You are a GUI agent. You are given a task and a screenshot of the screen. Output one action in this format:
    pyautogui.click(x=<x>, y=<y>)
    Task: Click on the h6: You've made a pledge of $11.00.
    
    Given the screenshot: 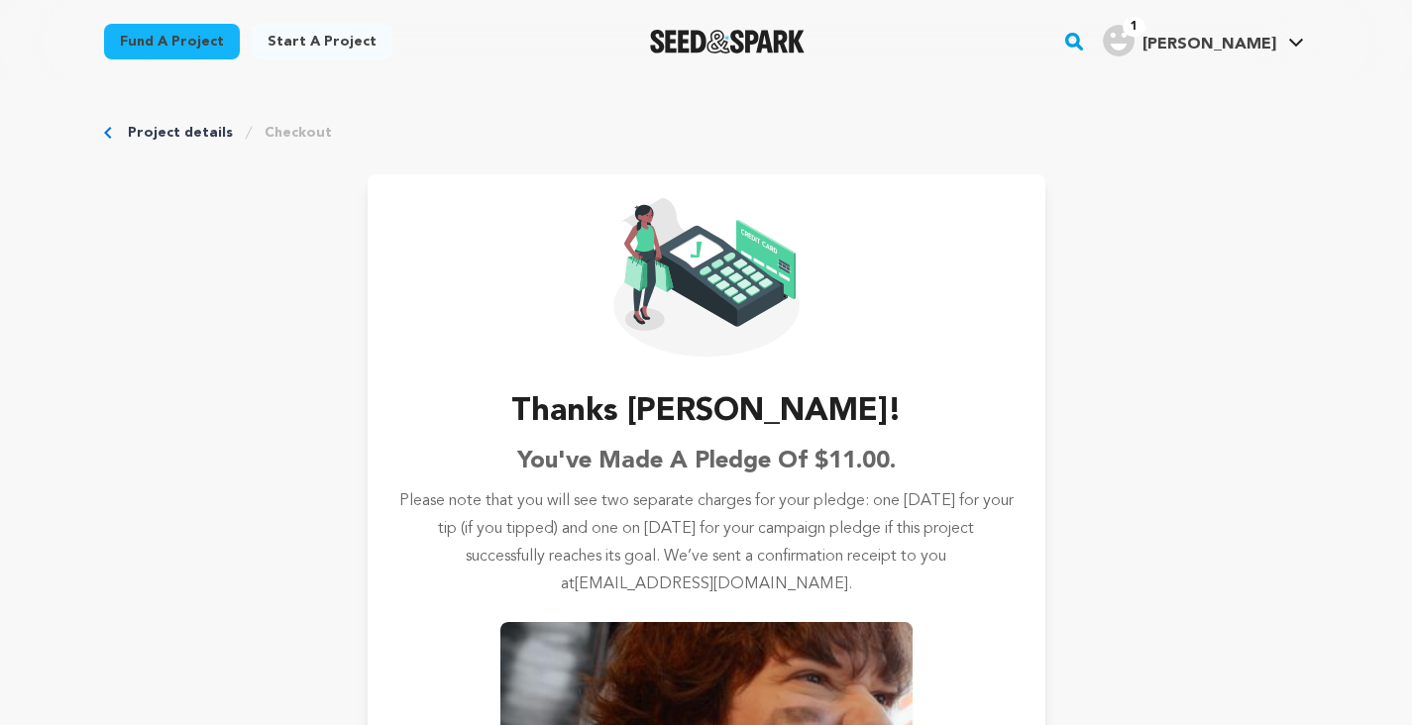 What is the action you would take?
    pyautogui.click(x=707, y=462)
    